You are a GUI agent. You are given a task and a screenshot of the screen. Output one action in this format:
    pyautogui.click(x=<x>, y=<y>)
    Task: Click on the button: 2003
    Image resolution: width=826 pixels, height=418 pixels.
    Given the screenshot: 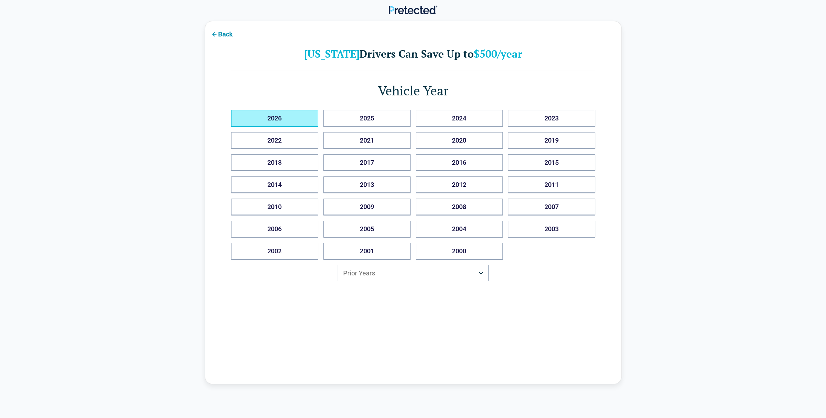 What is the action you would take?
    pyautogui.click(x=551, y=229)
    